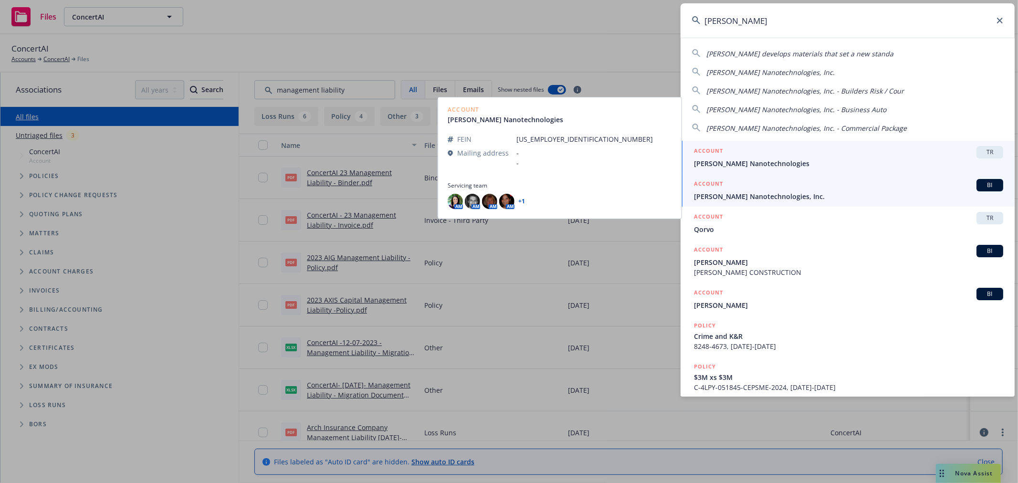  What do you see at coordinates (848, 229) in the screenshot?
I see `span: Qorvo` at bounding box center [848, 229].